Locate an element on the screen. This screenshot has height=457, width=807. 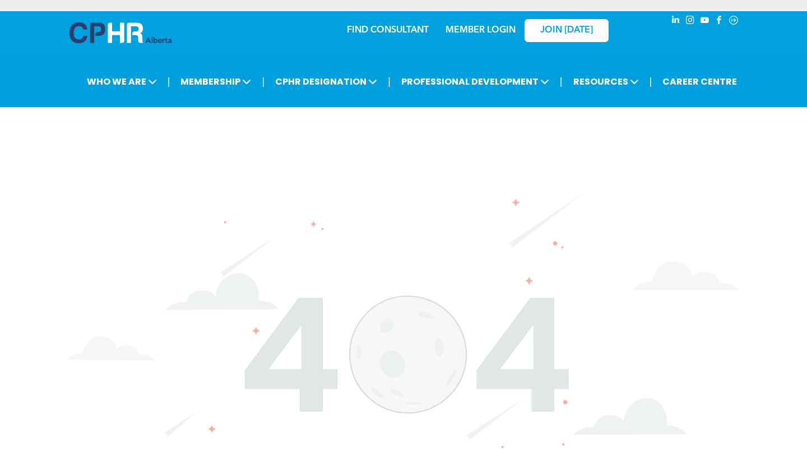
a: Social network is located at coordinates (734, 21).